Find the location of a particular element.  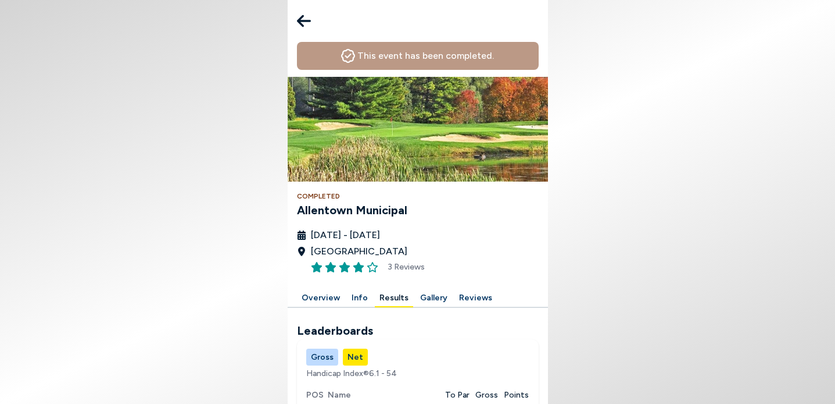

button: Rate this item 3 stars is located at coordinates (345, 267).